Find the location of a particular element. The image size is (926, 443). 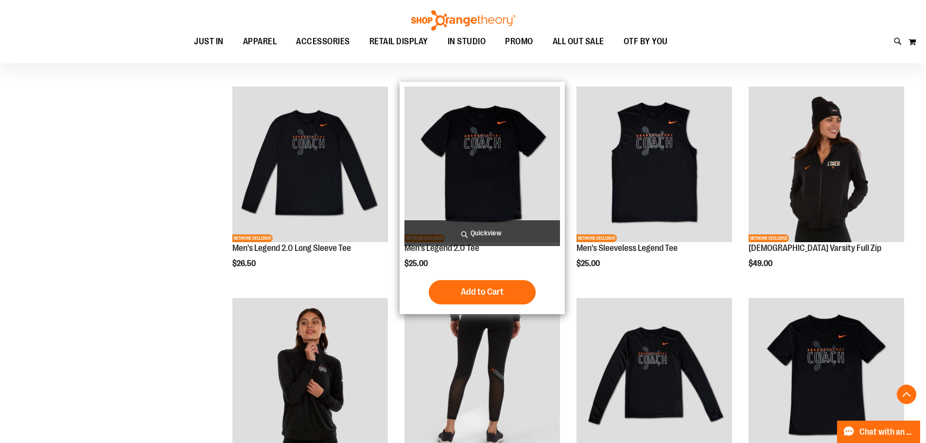

span: OTF BY YOU is located at coordinates (646, 41).